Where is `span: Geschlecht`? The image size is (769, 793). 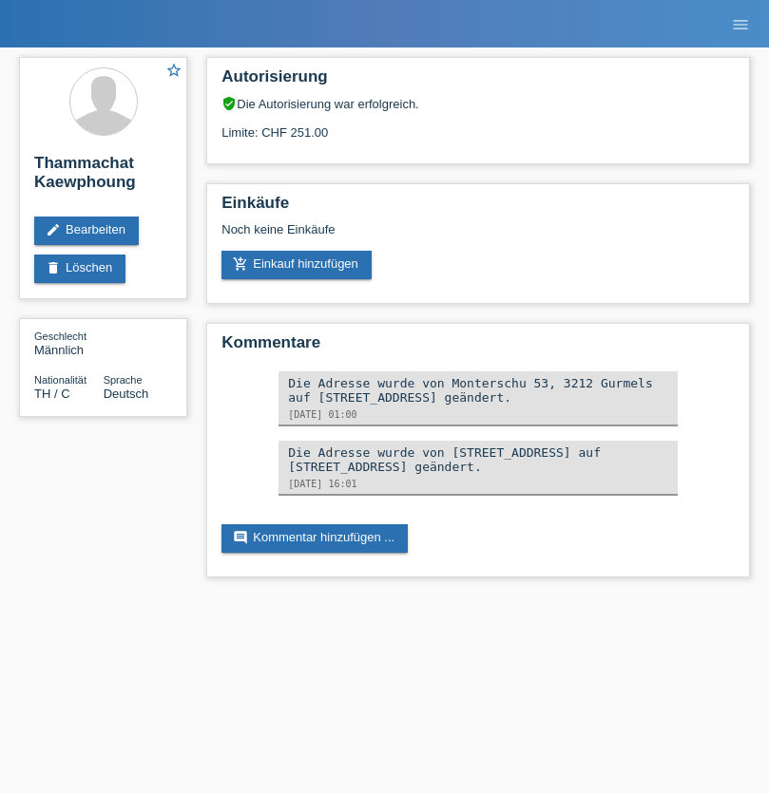 span: Geschlecht is located at coordinates (60, 336).